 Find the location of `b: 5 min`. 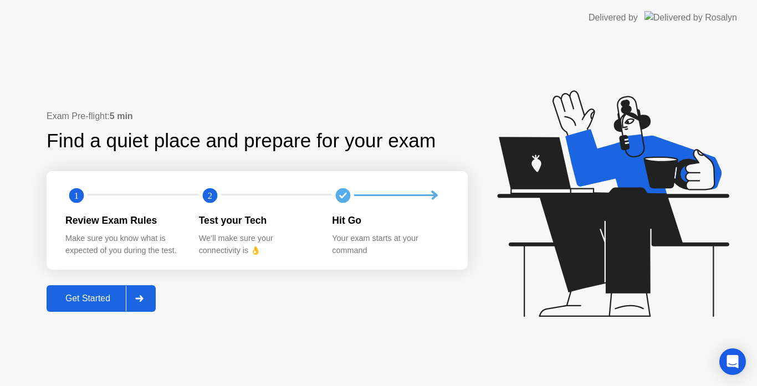

b: 5 min is located at coordinates (121, 116).